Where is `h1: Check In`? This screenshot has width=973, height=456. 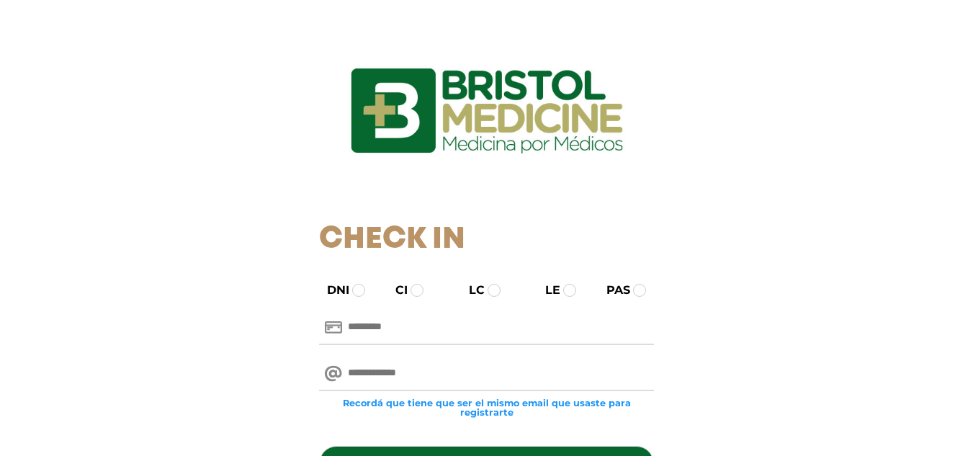
h1: Check In is located at coordinates (486, 240).